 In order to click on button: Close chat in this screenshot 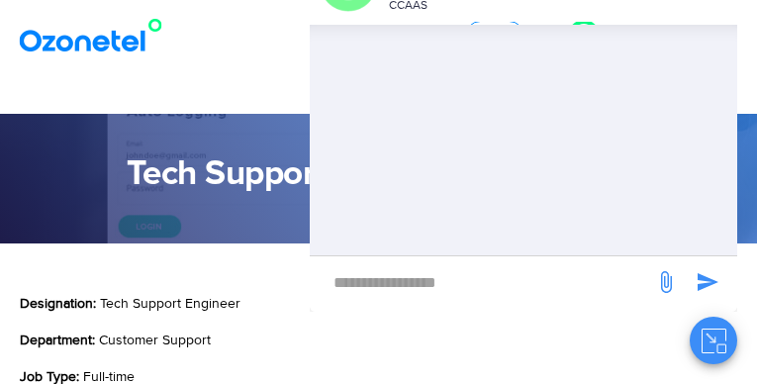, I will do `click(714, 341)`.